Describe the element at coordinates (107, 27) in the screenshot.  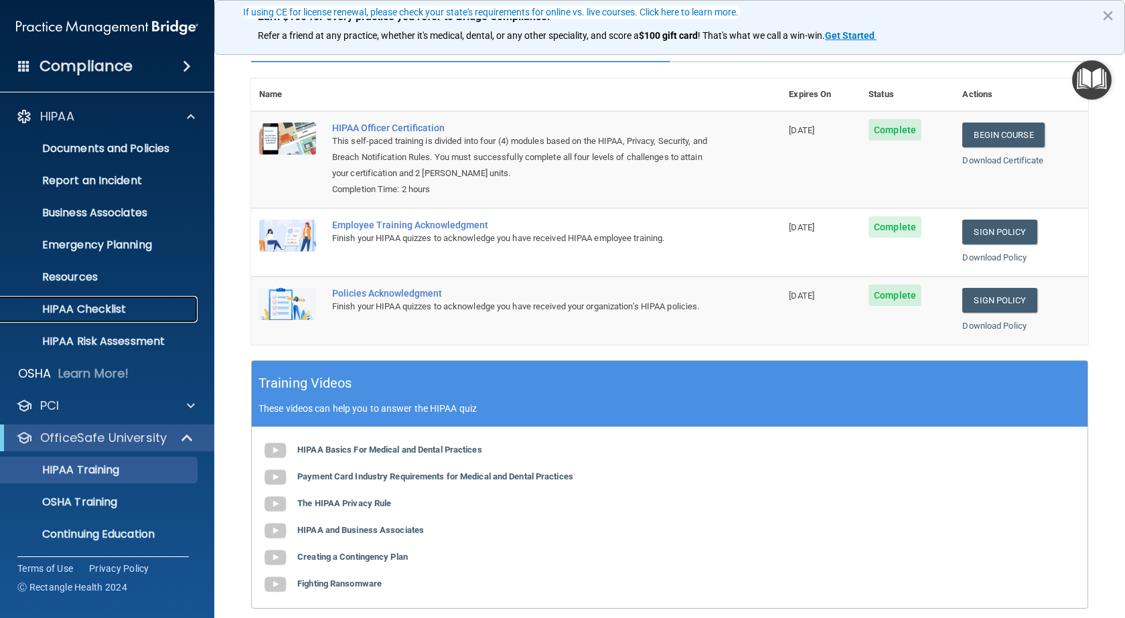
I see `img: PMB logo` at that location.